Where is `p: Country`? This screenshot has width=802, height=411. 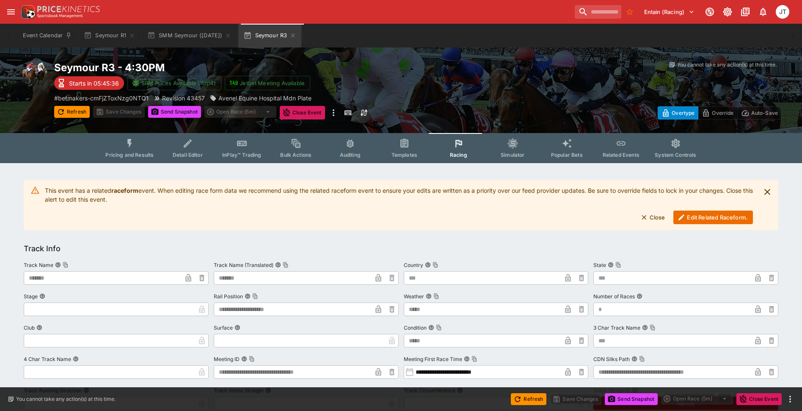 p: Country is located at coordinates (414, 265).